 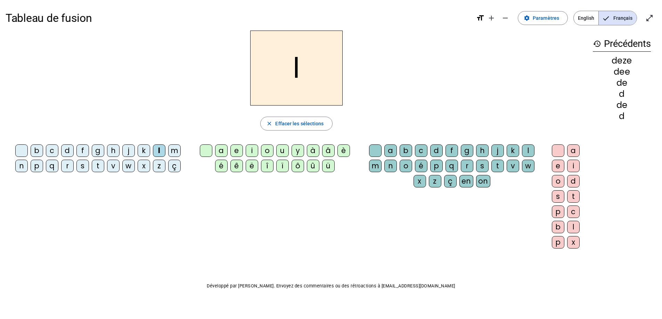 I want to click on div: î, so click(x=267, y=166).